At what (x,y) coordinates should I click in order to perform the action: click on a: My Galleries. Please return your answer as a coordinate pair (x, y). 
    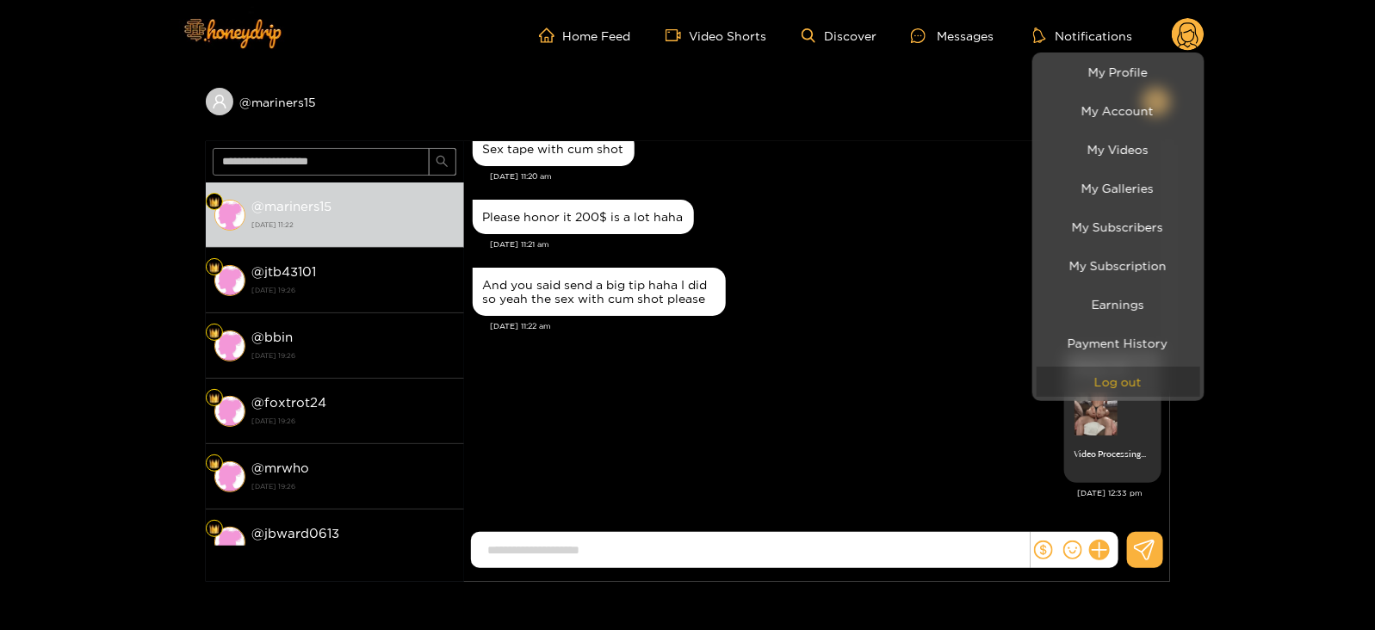
    Looking at the image, I should click on (1118, 188).